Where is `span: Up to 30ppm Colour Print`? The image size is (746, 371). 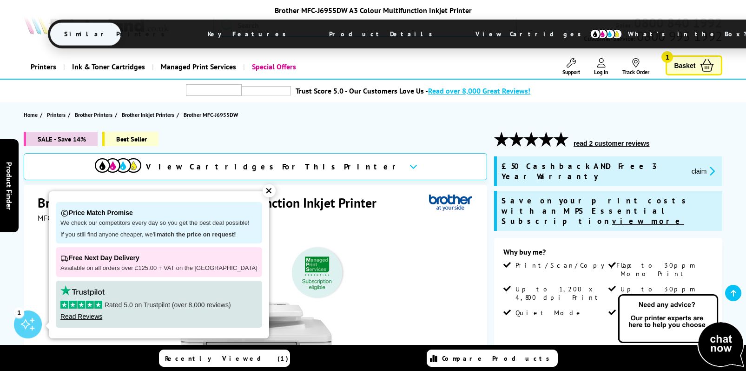 span: Up to 30ppm Colour Print is located at coordinates (666, 293).